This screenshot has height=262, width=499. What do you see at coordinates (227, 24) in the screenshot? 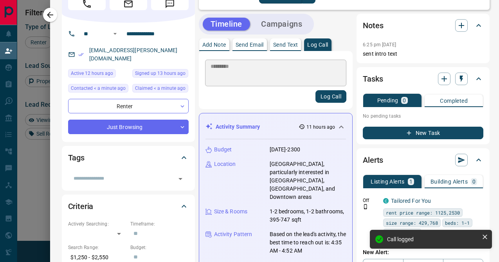
I see `button: Timeline` at bounding box center [227, 24].